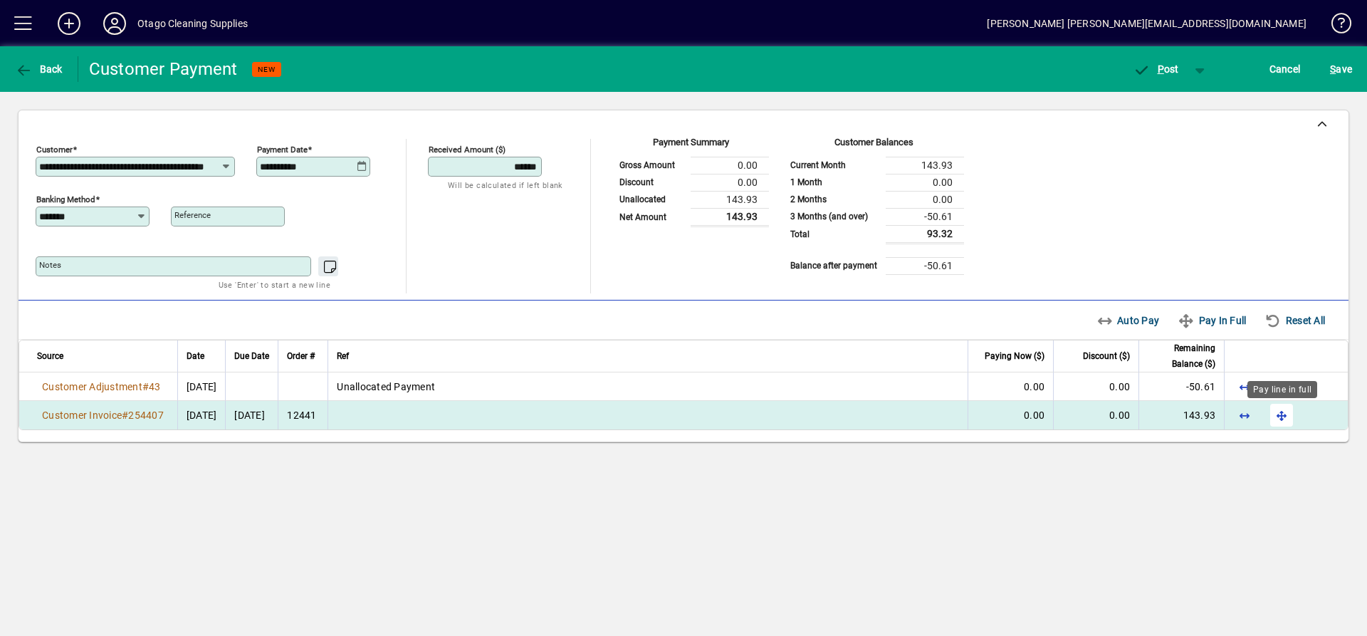  Describe the element at coordinates (65, 199) in the screenshot. I see `mat-label: Banking method` at that location.